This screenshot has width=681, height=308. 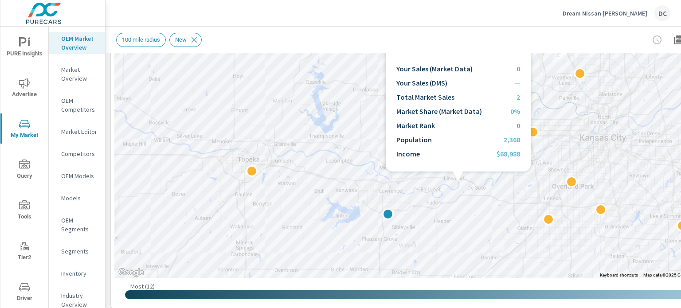 I want to click on span: Query, so click(x=24, y=170).